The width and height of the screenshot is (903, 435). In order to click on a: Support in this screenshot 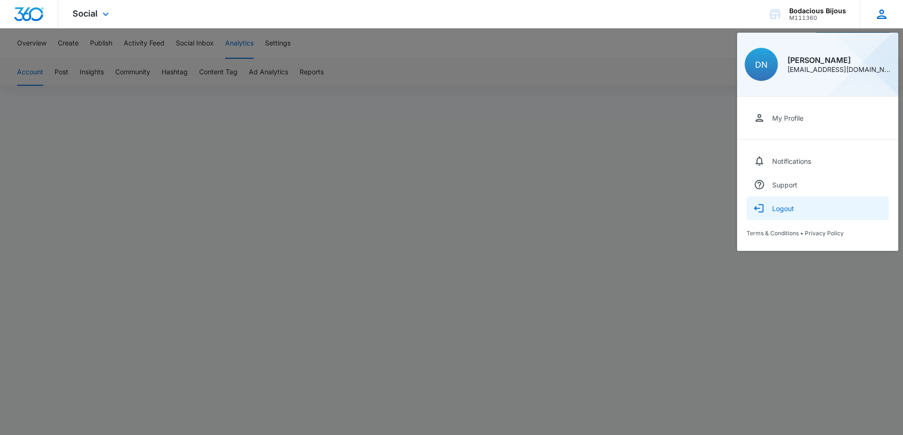, I will do `click(817, 185)`.